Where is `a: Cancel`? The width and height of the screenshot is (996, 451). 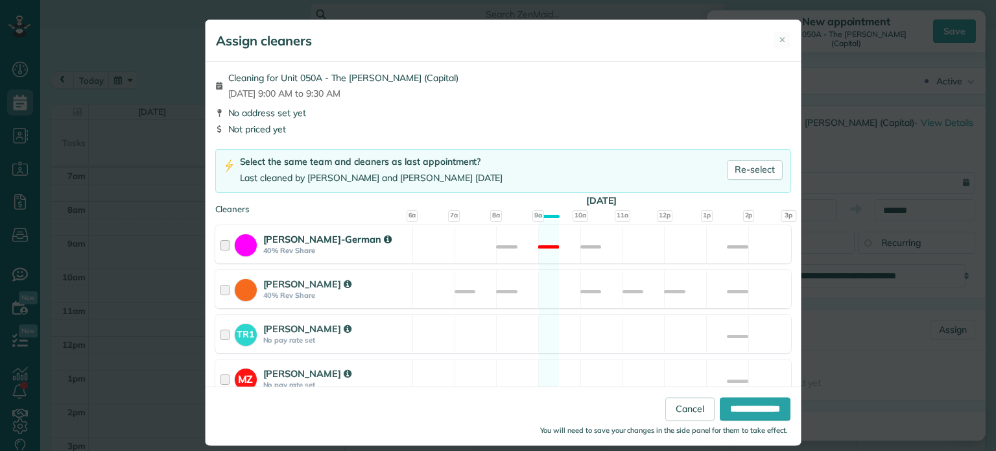
a: Cancel is located at coordinates (690, 409).